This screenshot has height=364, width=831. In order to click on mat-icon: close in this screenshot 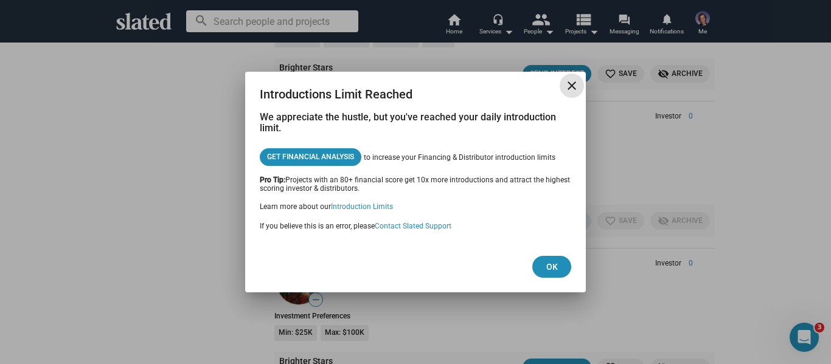, I will do `click(572, 86)`.